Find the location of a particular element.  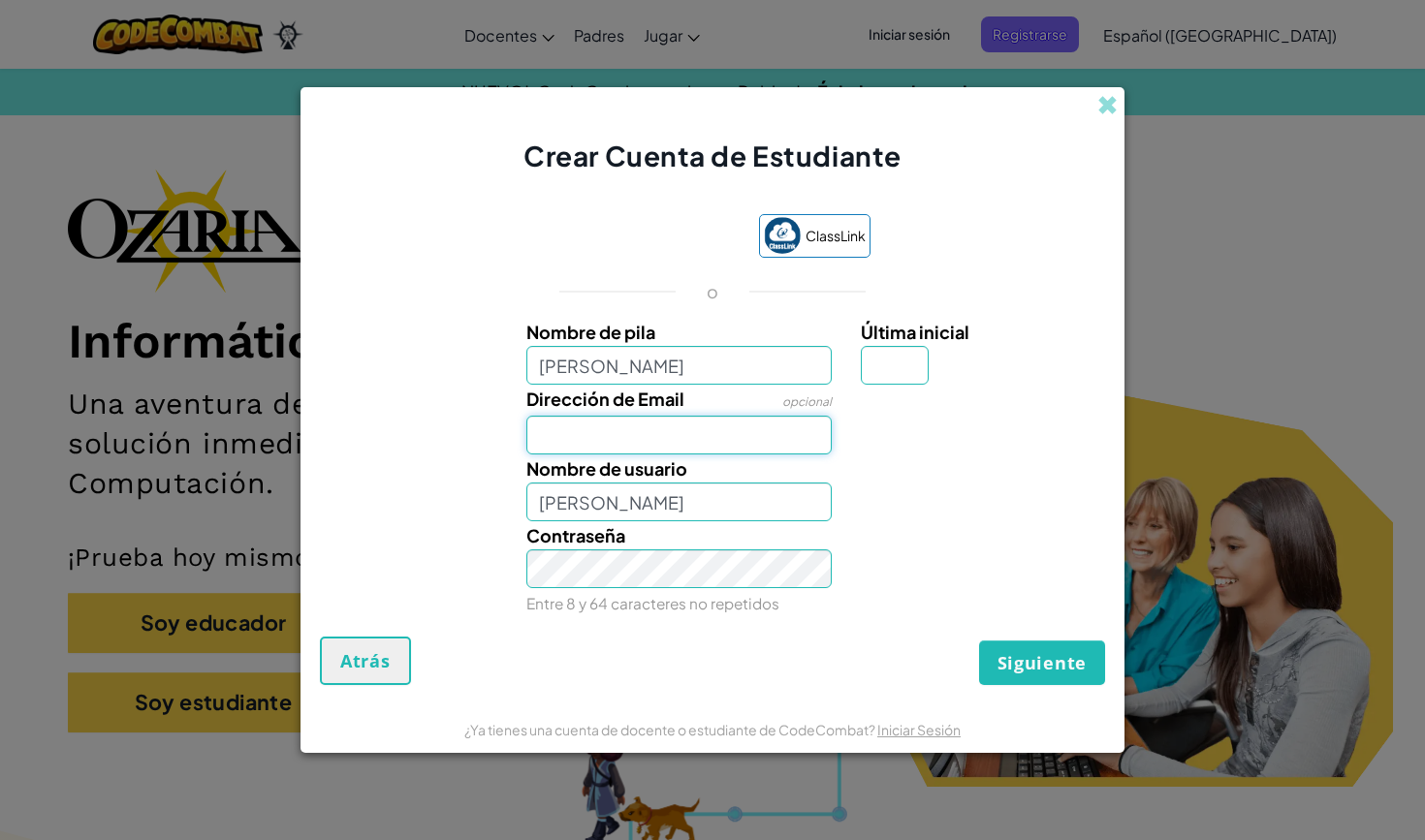

span: opcional is located at coordinates (806, 401).